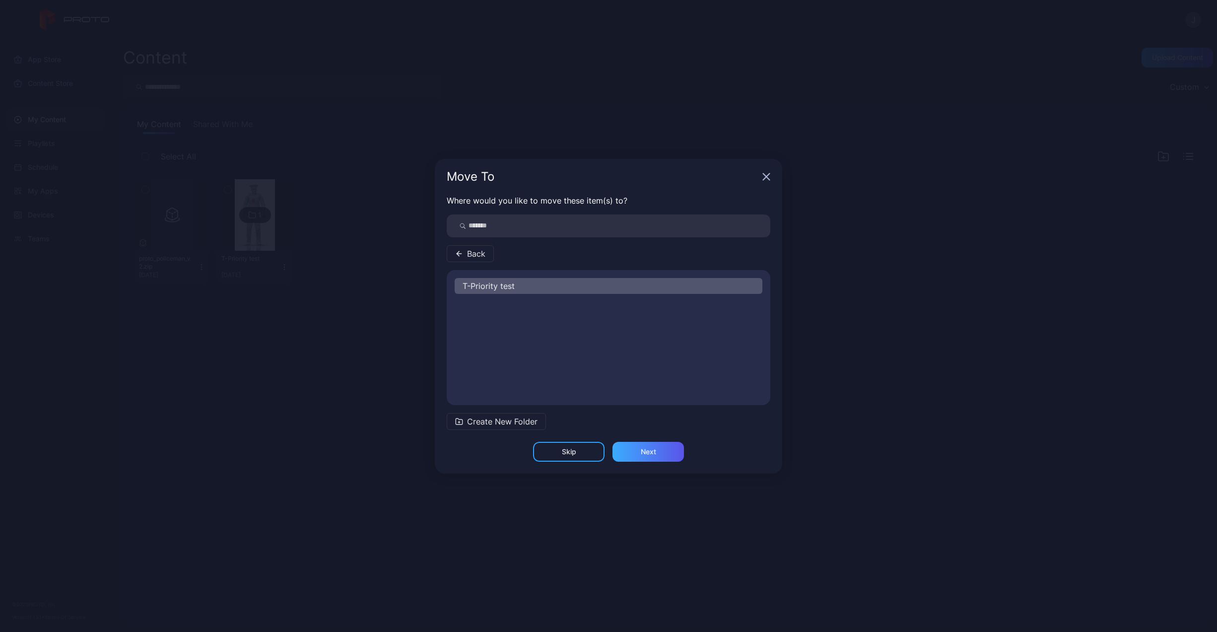 The height and width of the screenshot is (632, 1217). What do you see at coordinates (648, 452) in the screenshot?
I see `button: Next` at bounding box center [648, 452].